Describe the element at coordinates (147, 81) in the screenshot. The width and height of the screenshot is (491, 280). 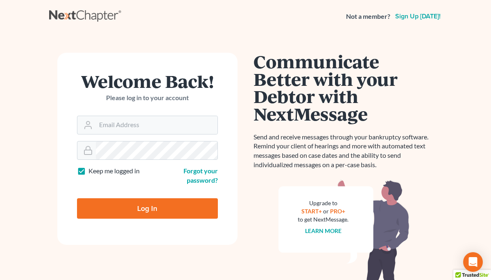
I see `h1: Welcome Back!` at that location.